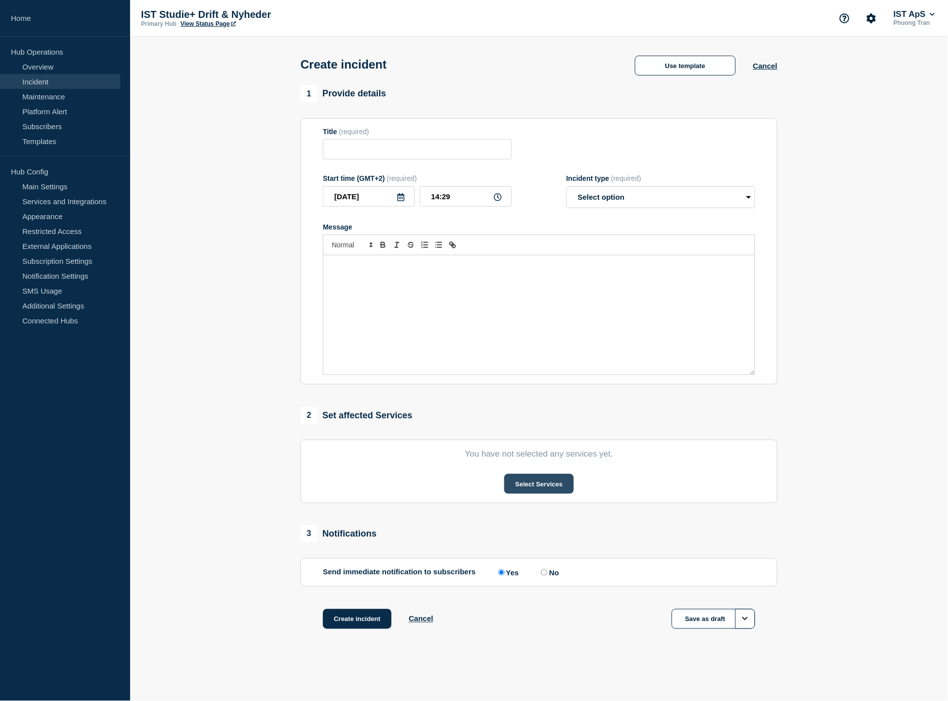  Describe the element at coordinates (661, 178) in the screenshot. I see `div: Incident type` at that location.